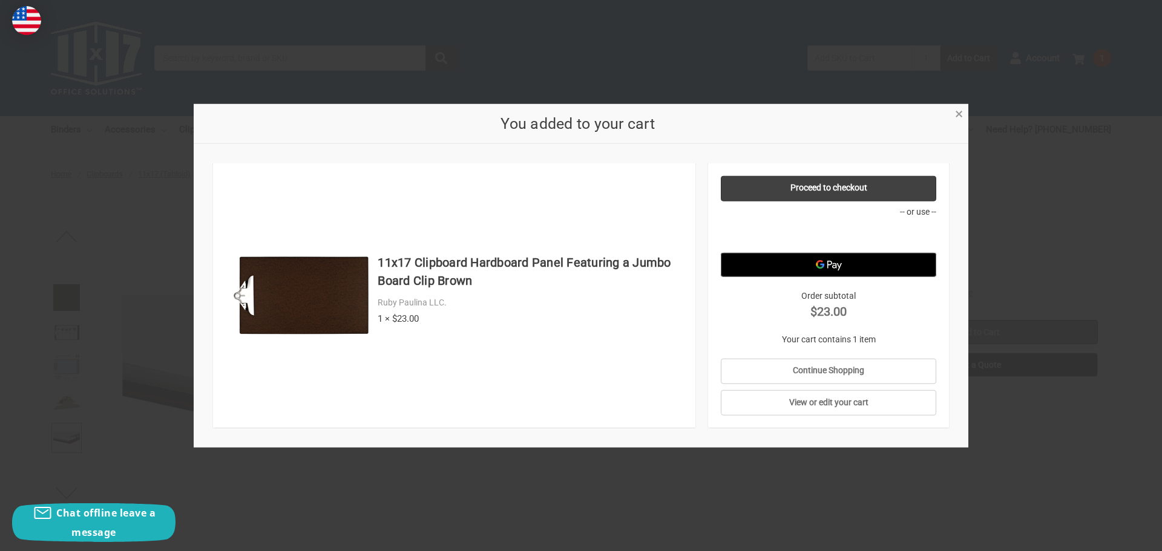 This screenshot has width=1162, height=551. I want to click on a: Proceed to checkout, so click(829, 188).